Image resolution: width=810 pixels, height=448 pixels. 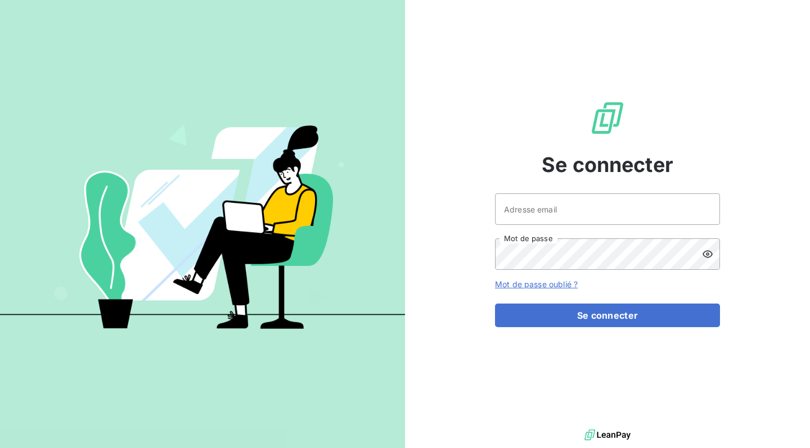 What do you see at coordinates (607, 316) in the screenshot?
I see `button: Se connecter` at bounding box center [607, 316].